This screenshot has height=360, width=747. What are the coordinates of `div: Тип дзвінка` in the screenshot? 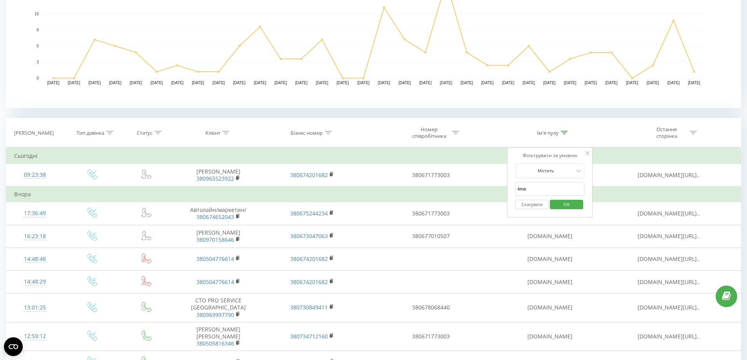 It's located at (90, 133).